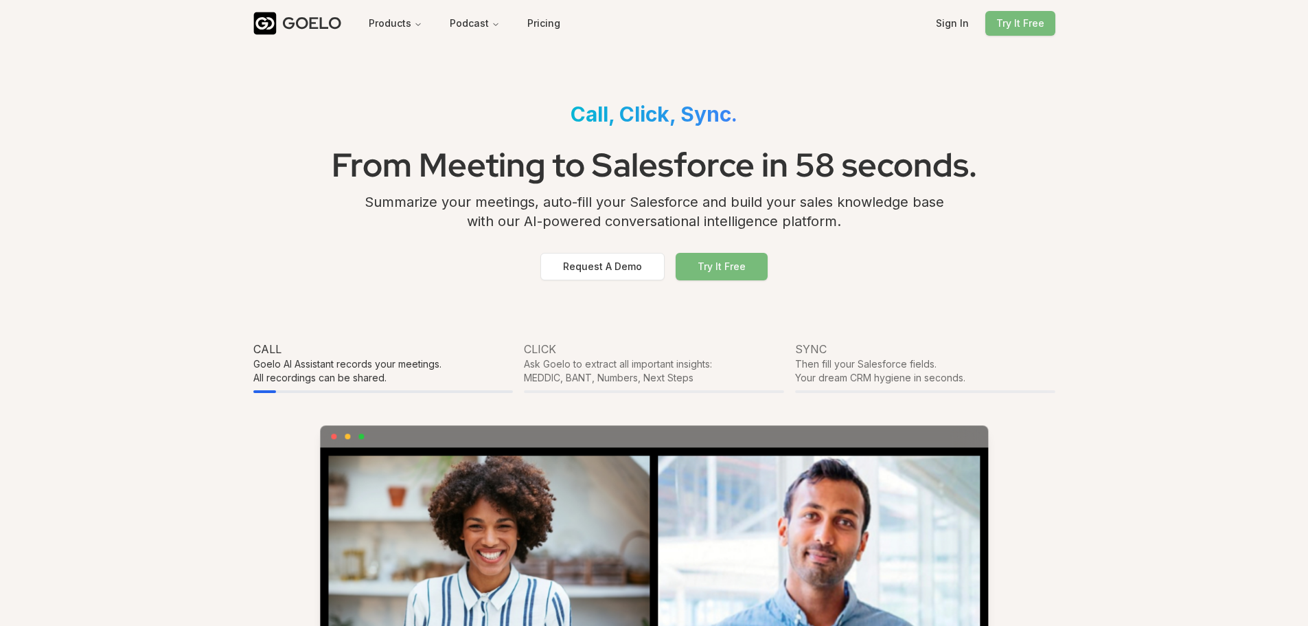 This screenshot has width=1308, height=626. Describe the element at coordinates (303, 23) in the screenshot. I see `a: GOELO` at that location.